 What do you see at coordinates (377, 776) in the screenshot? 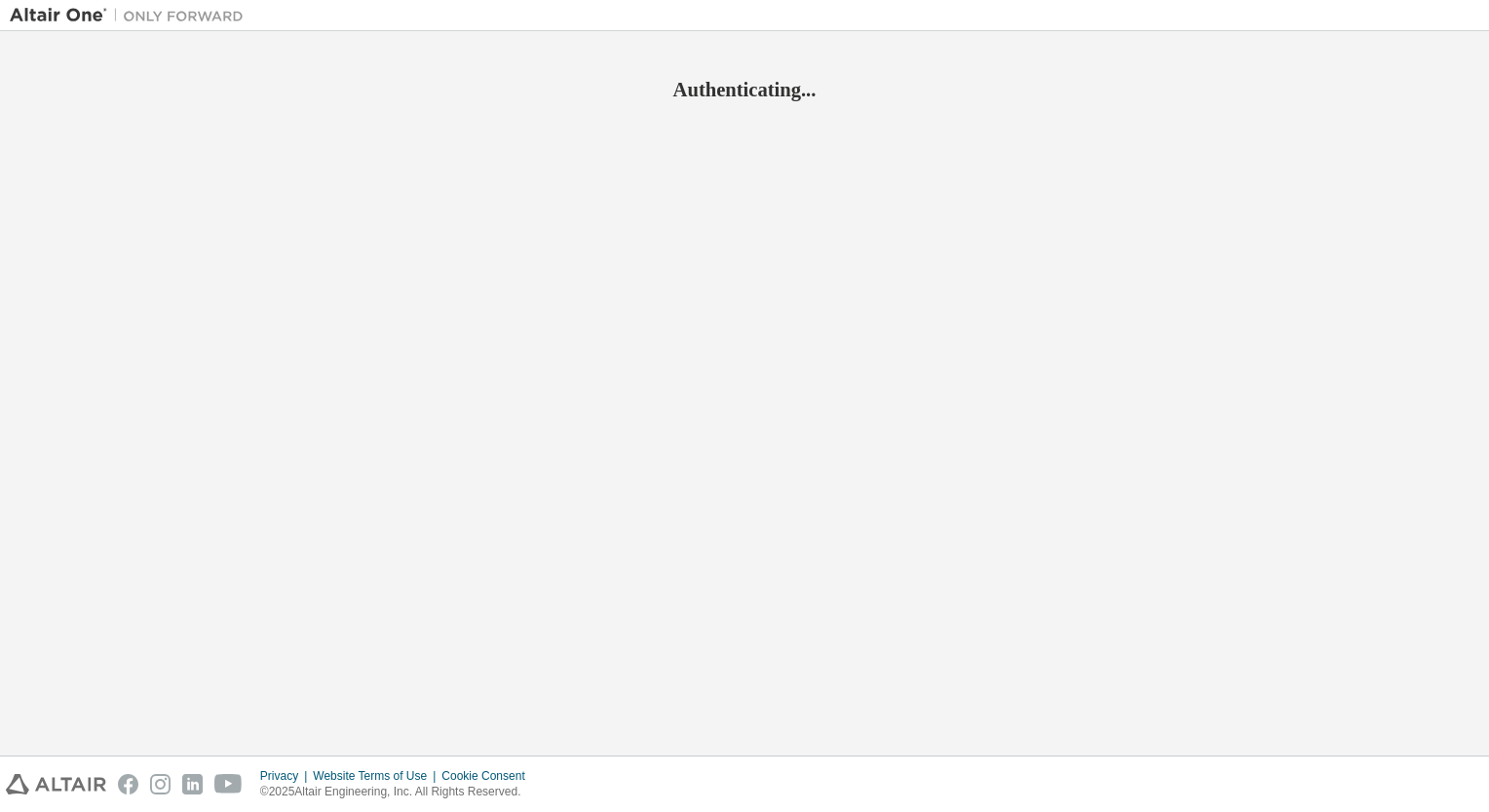
I see `div: Website Terms of Use` at bounding box center [377, 776].